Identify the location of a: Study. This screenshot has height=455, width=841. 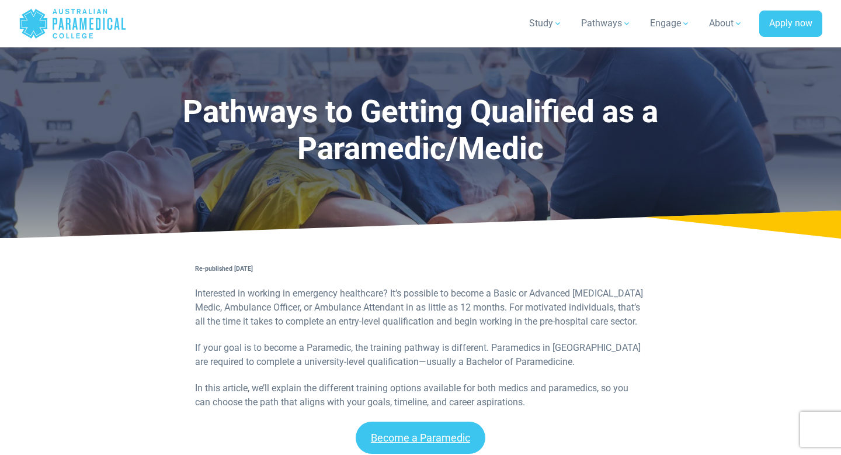
(546, 23).